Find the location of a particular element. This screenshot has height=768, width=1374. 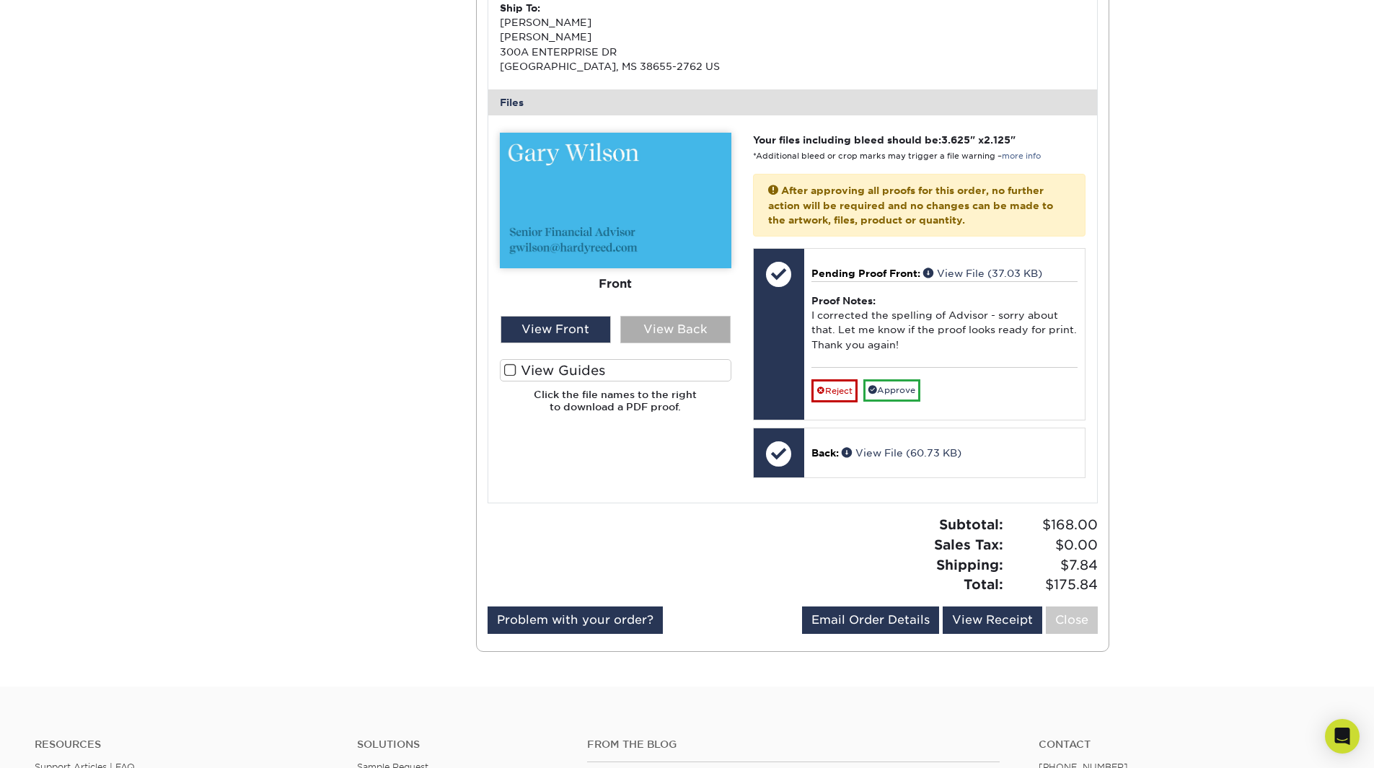

strong: After approving all proofs for this order, no further action will be required and no changes can ... is located at coordinates (910, 205).